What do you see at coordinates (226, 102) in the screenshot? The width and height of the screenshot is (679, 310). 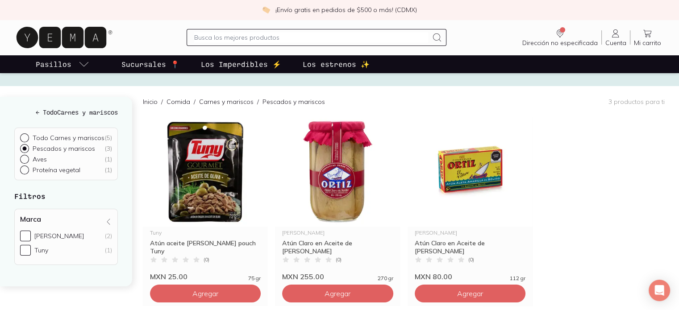 I see `a: Carnes y mariscos` at bounding box center [226, 102].